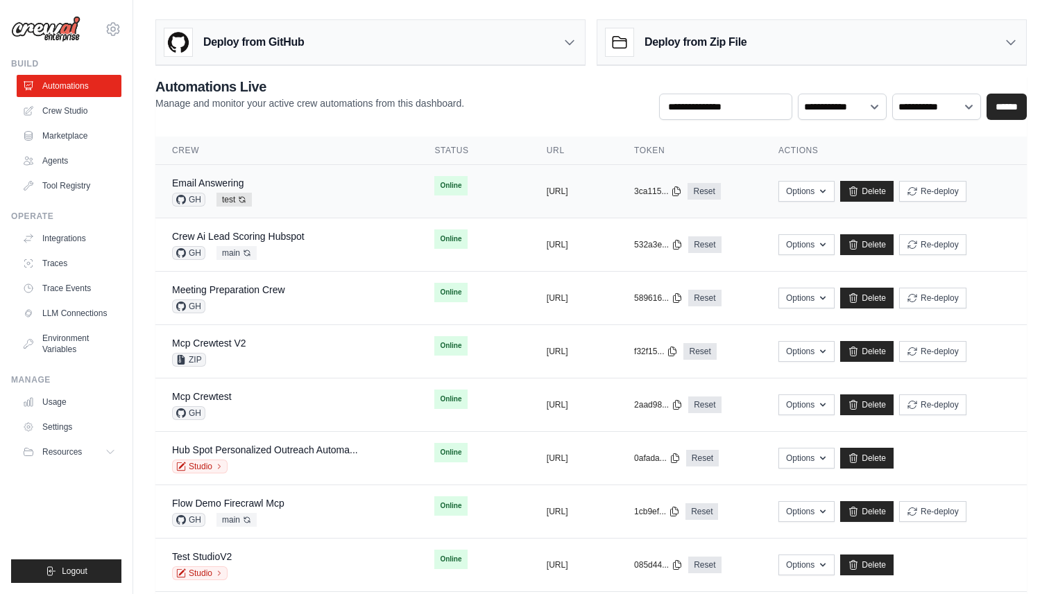  Describe the element at coordinates (69, 86) in the screenshot. I see `a: Automations` at that location.